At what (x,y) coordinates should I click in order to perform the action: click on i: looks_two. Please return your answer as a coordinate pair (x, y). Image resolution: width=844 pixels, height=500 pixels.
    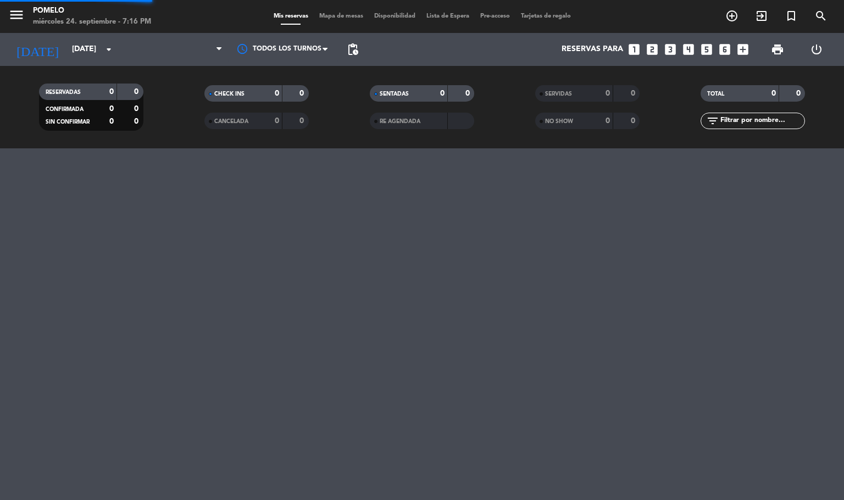
    Looking at the image, I should click on (652, 49).